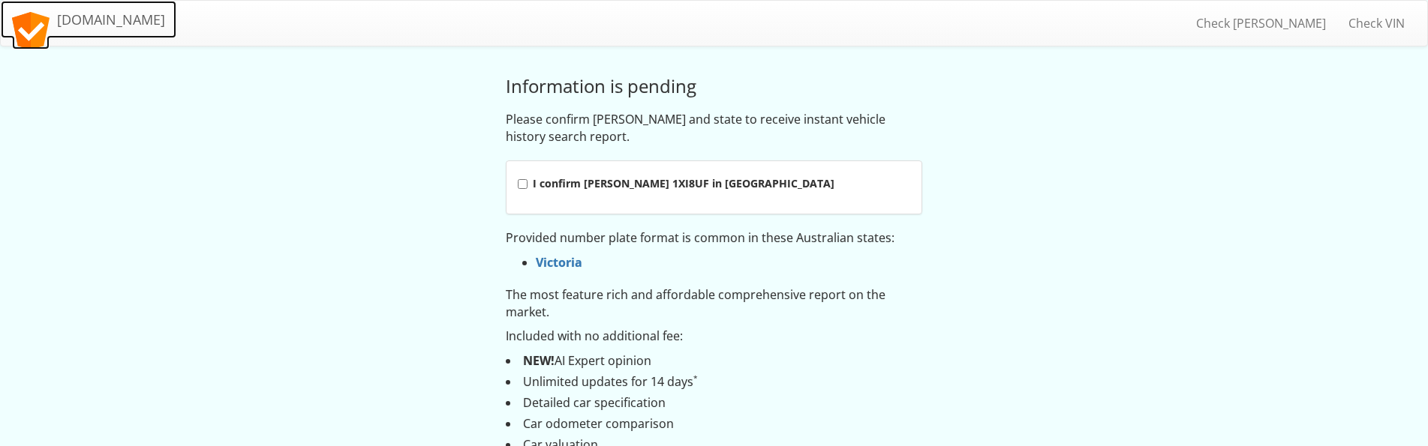 The image size is (1428, 446). I want to click on li: Car odometer comparison, so click(713, 424).